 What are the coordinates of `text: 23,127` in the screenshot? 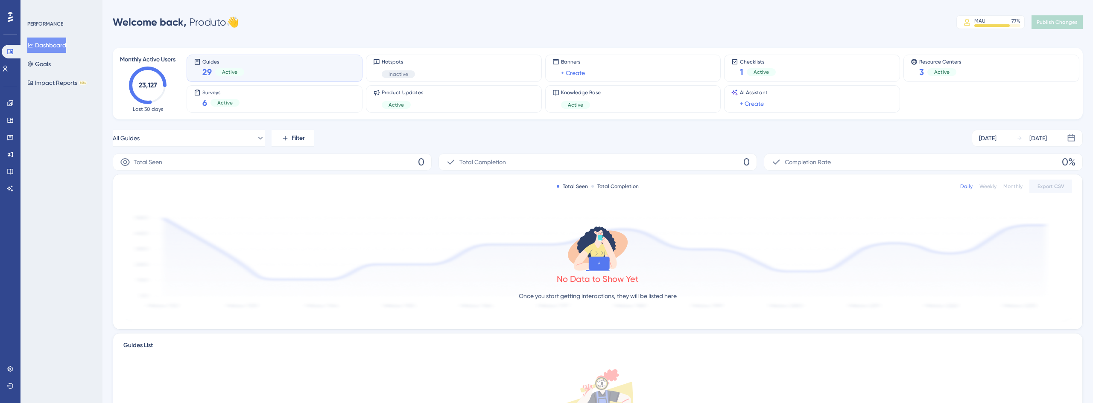 It's located at (148, 85).